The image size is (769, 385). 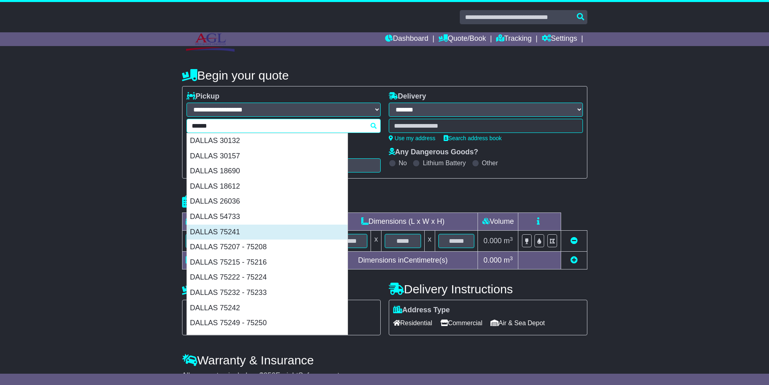 What do you see at coordinates (203, 96) in the screenshot?
I see `label: Pickup` at bounding box center [203, 96].